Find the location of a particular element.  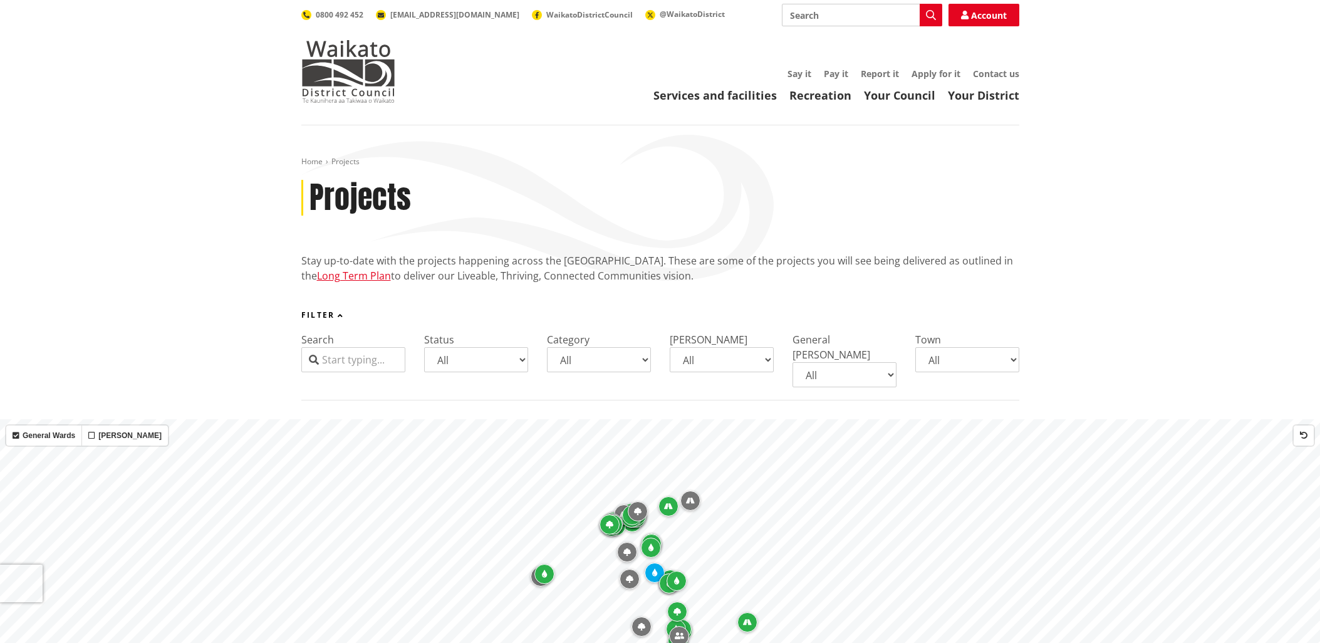

a: WaikatoDistrictCouncil is located at coordinates (582, 14).